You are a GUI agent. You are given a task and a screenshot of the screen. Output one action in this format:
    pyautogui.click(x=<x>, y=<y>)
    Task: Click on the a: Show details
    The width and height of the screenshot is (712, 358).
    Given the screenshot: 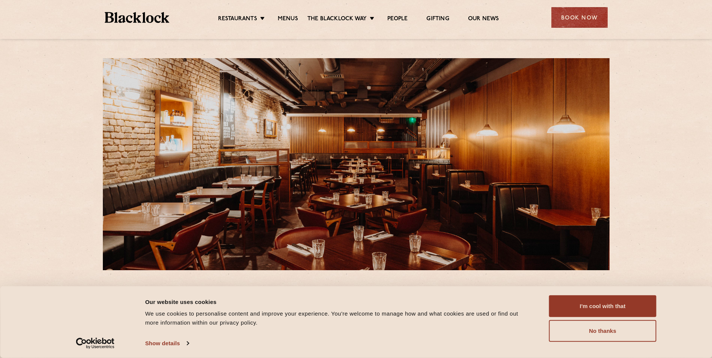 What is the action you would take?
    pyautogui.click(x=167, y=343)
    